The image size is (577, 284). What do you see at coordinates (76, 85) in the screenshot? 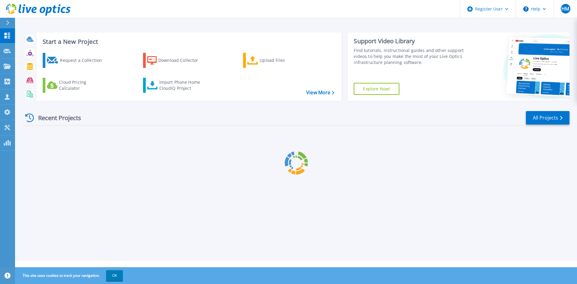
I see `a: Cloud Pricing Calculator` at bounding box center [76, 85].